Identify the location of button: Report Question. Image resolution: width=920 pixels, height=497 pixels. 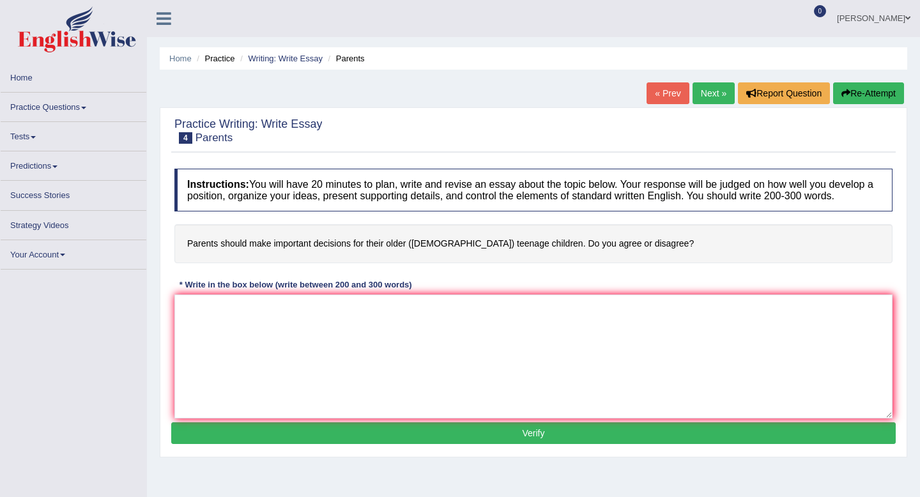
(784, 93).